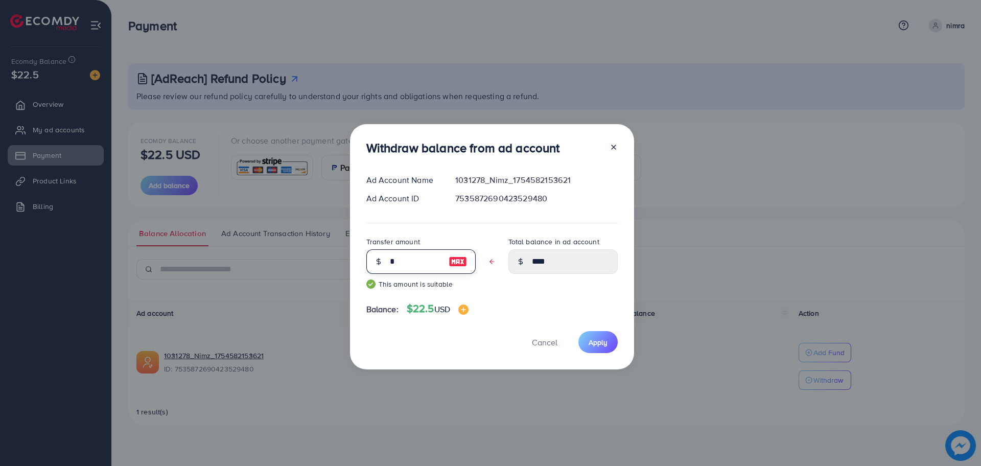 The width and height of the screenshot is (981, 466). What do you see at coordinates (545, 342) in the screenshot?
I see `span: Cancel` at bounding box center [545, 342].